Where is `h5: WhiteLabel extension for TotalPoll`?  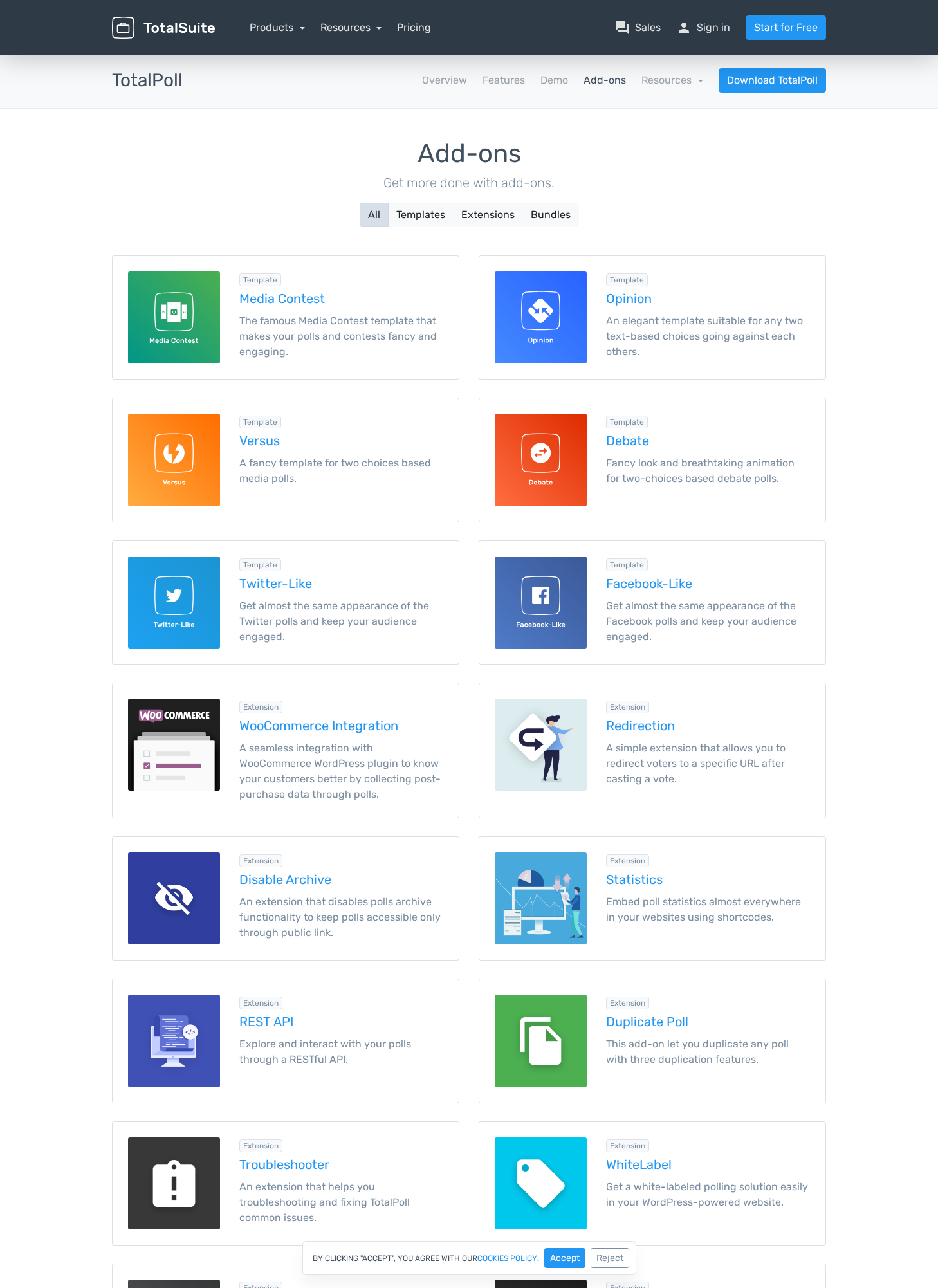 h5: WhiteLabel extension for TotalPoll is located at coordinates (707, 1164).